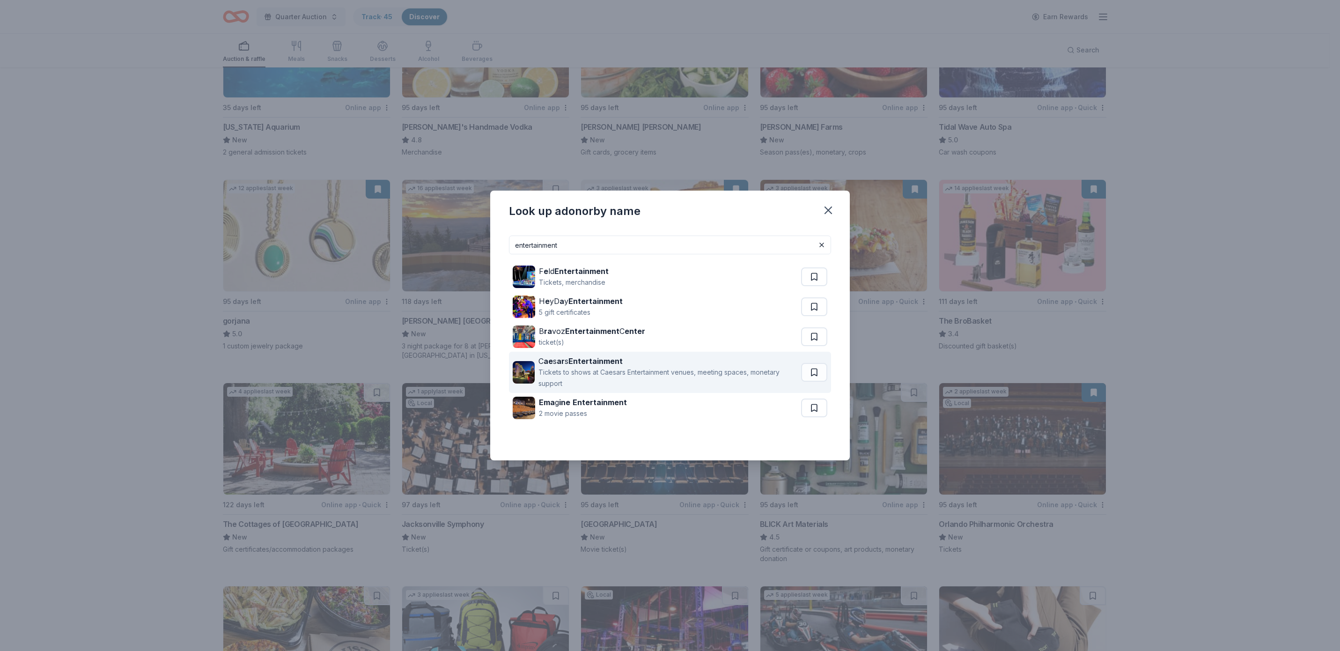  Describe the element at coordinates (580, 312) in the screenshot. I see `div: 5 gift certificates` at that location.